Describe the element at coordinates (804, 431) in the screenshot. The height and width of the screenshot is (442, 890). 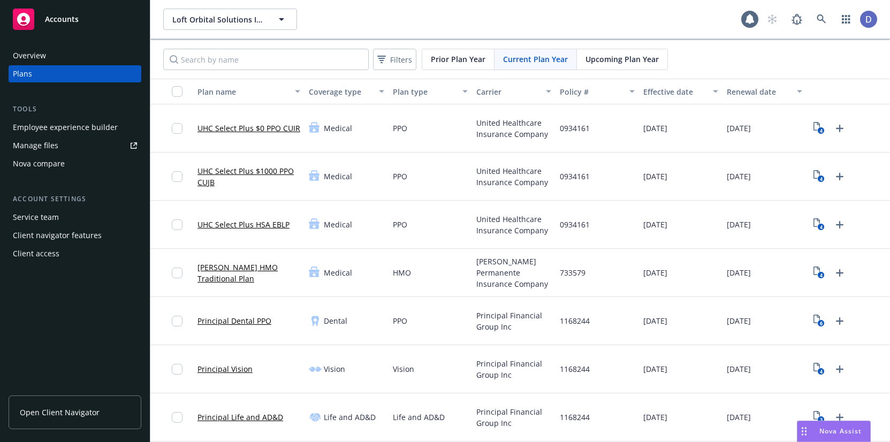
I see `div: Drag to move` at that location.